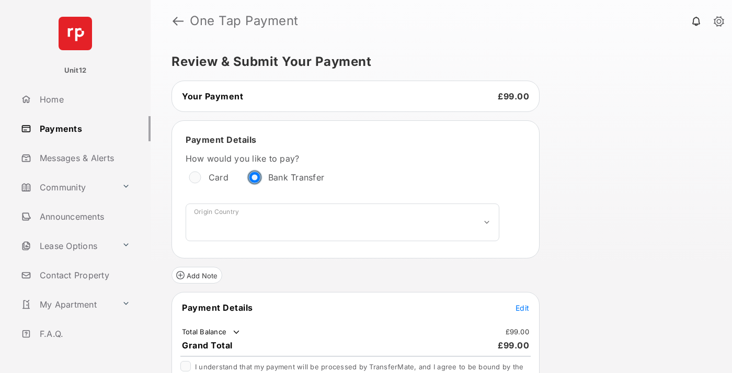 The height and width of the screenshot is (373, 732). What do you see at coordinates (343, 159) in the screenshot?
I see `label: How would you like to pay?` at bounding box center [343, 159].